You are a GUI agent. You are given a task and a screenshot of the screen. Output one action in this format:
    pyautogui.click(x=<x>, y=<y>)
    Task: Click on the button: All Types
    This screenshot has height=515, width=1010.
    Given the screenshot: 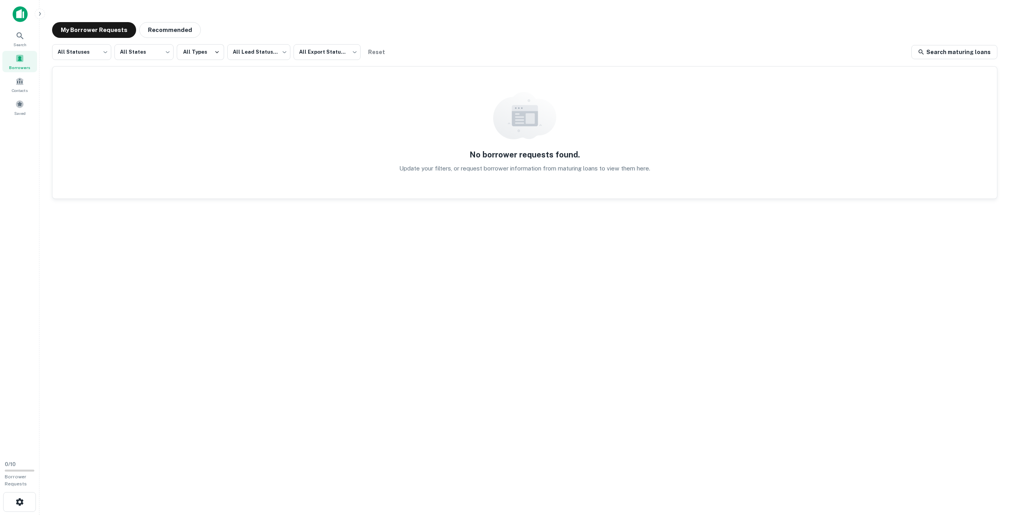 What is the action you would take?
    pyautogui.click(x=200, y=52)
    